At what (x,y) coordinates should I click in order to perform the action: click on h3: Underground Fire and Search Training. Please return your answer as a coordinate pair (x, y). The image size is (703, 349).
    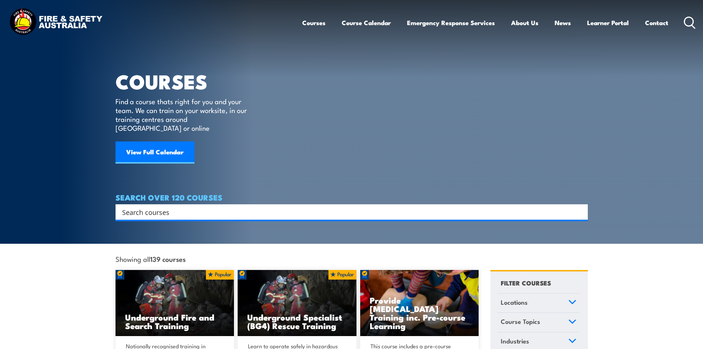
    Looking at the image, I should click on (175, 321).